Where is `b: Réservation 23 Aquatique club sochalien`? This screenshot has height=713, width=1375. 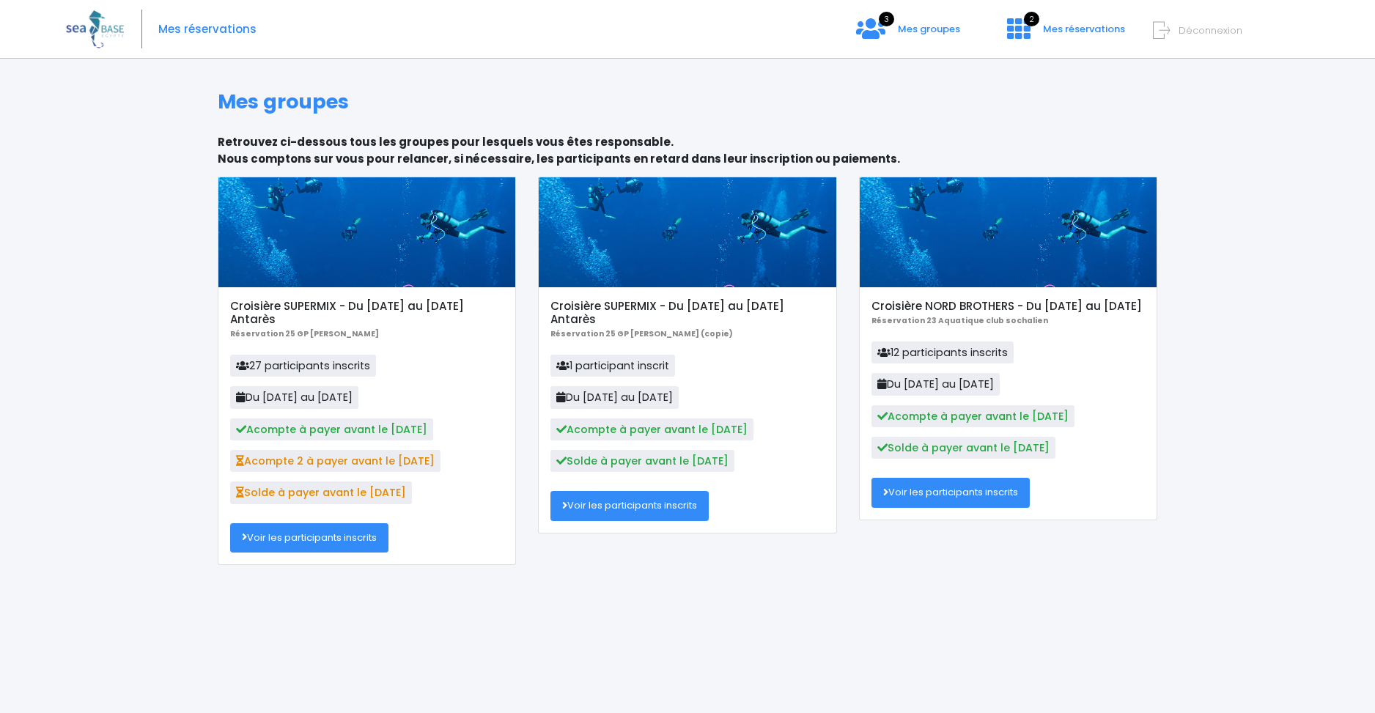 b: Réservation 23 Aquatique club sochalien is located at coordinates (960, 320).